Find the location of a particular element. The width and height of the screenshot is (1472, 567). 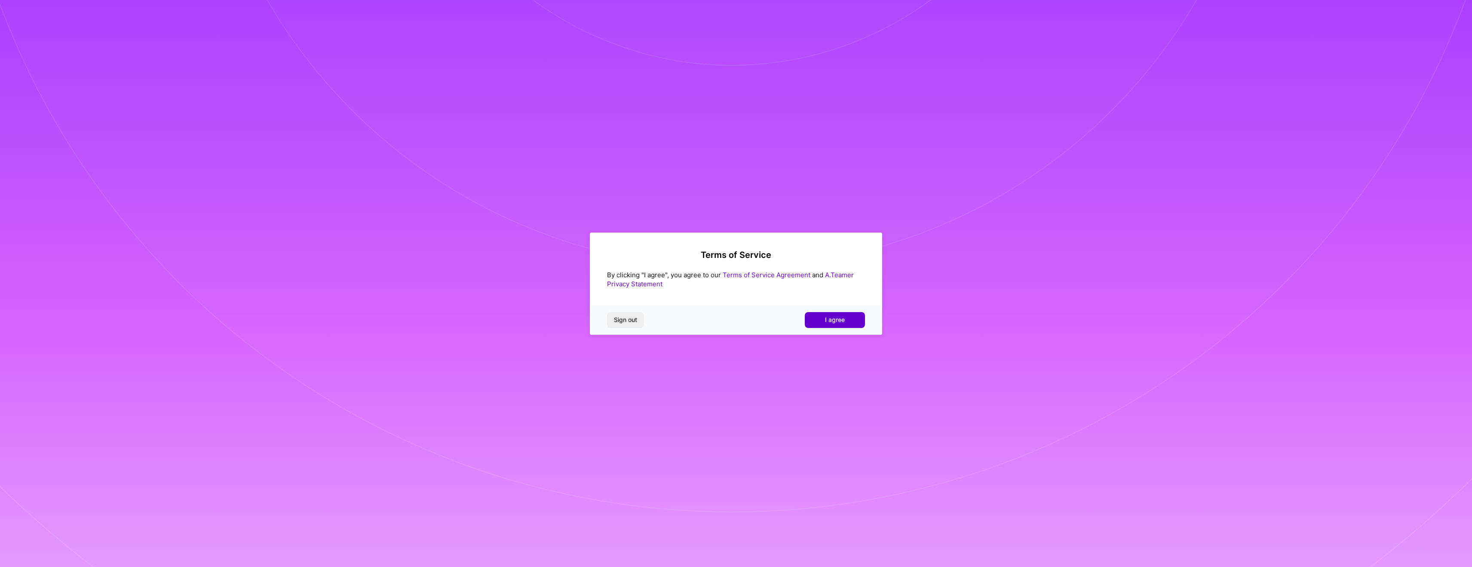

span: Sign out is located at coordinates (626, 320).